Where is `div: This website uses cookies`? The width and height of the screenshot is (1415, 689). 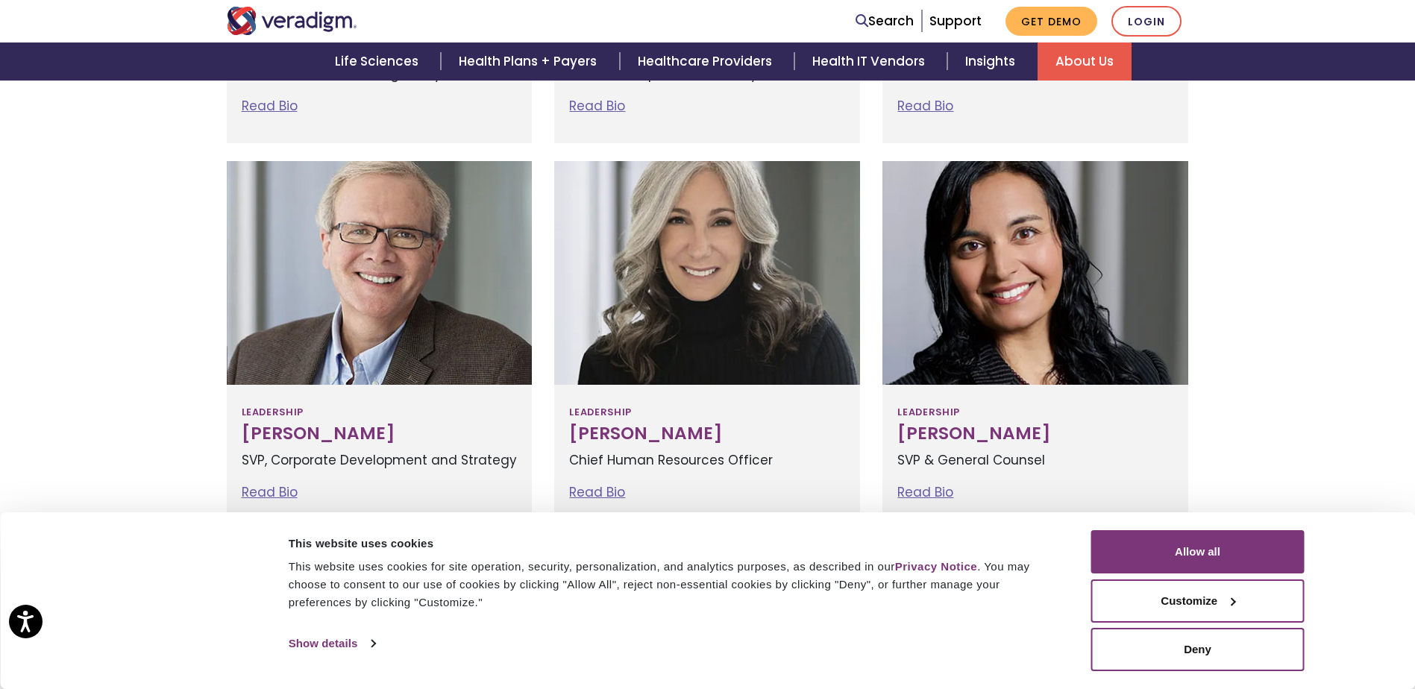
div: This website uses cookies is located at coordinates (673, 544).